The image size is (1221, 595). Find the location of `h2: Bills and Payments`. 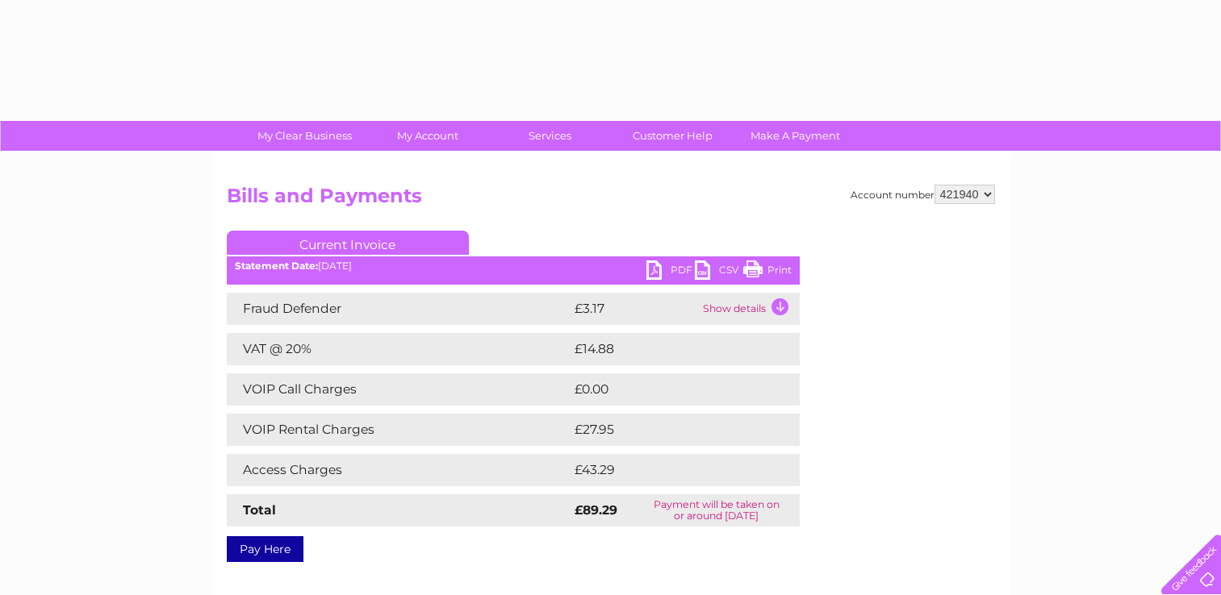

h2: Bills and Payments is located at coordinates (611, 200).